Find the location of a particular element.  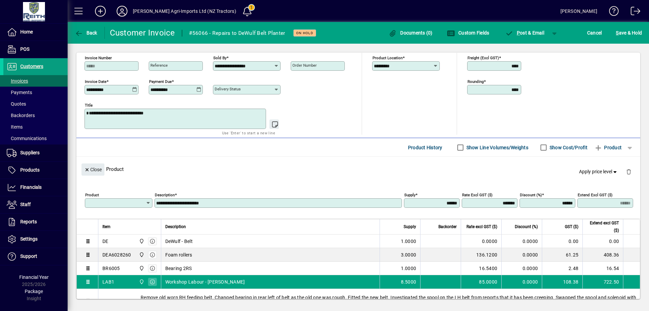

span: Financials is located at coordinates (31, 187).